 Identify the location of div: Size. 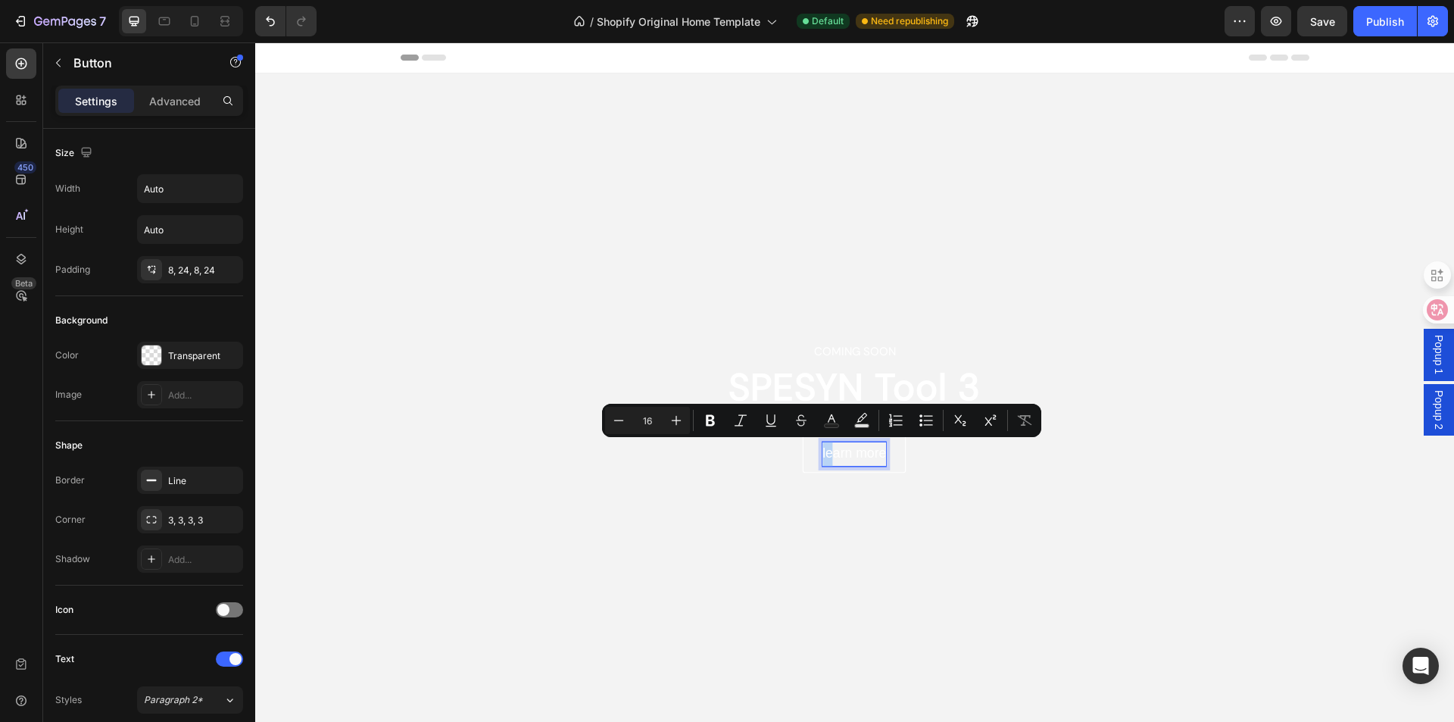
(75, 153).